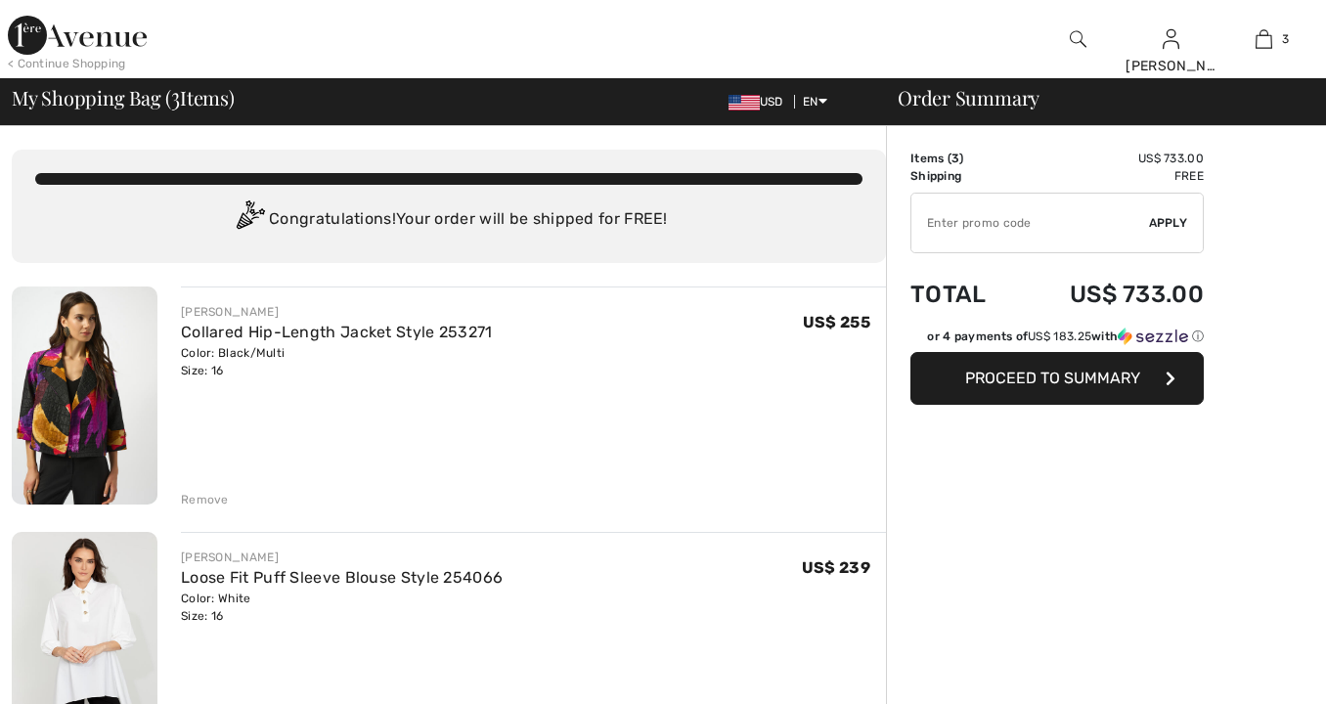 The width and height of the screenshot is (1326, 704). Describe the element at coordinates (1170, 38) in the screenshot. I see `a: Sign In` at that location.